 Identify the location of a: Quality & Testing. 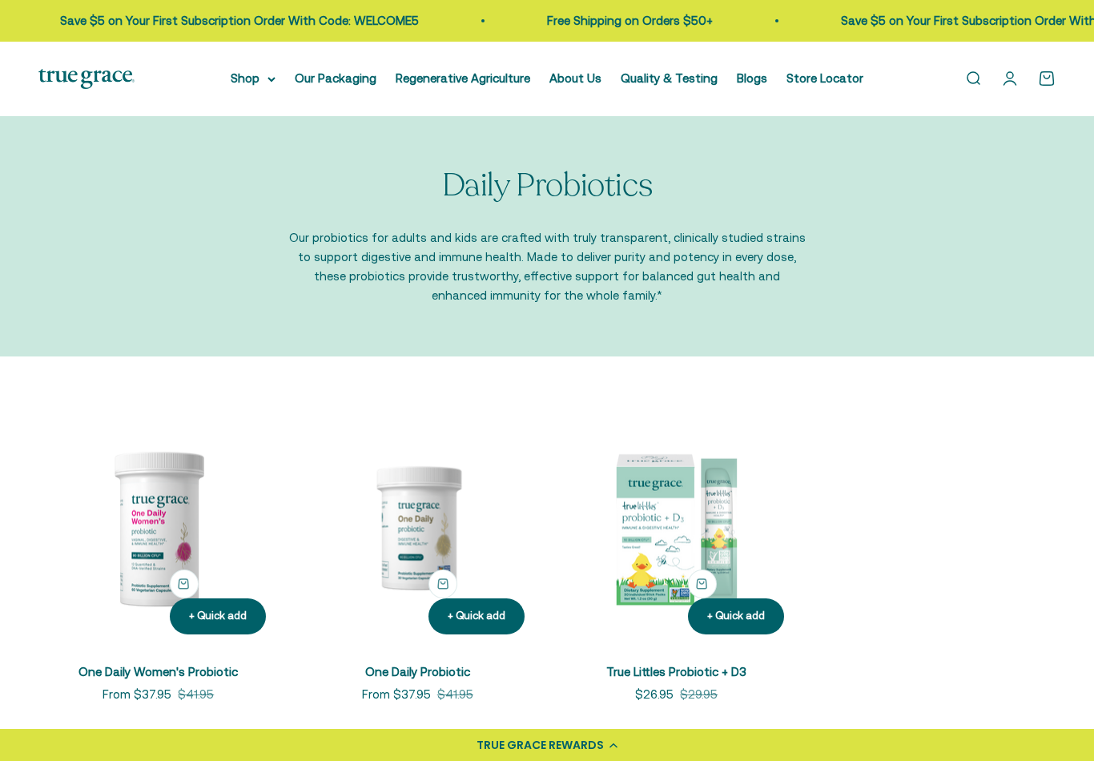
(669, 78).